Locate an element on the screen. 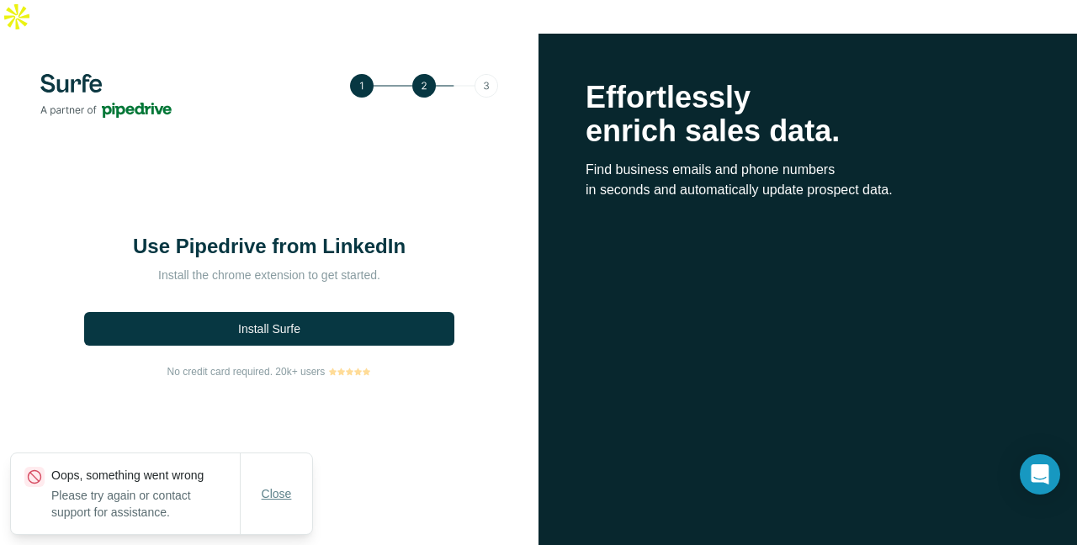  h1: Use Pipedrive from LinkedIn is located at coordinates (269, 247).